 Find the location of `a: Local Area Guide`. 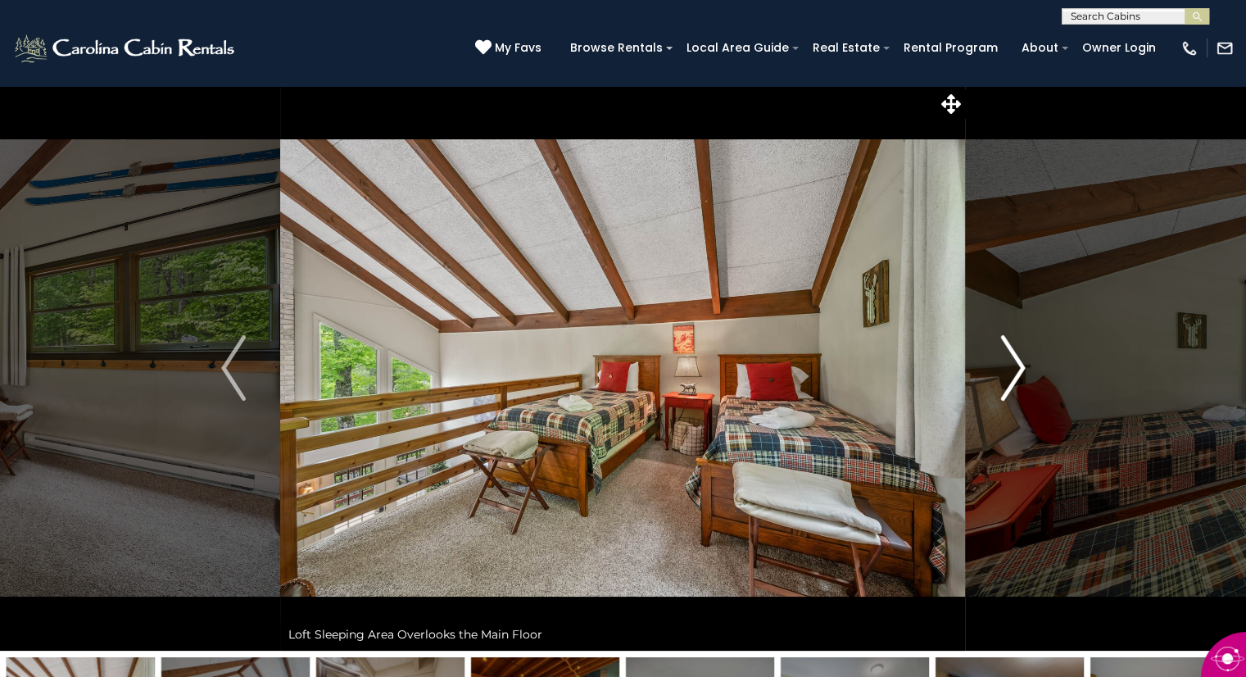

a: Local Area Guide is located at coordinates (737, 48).